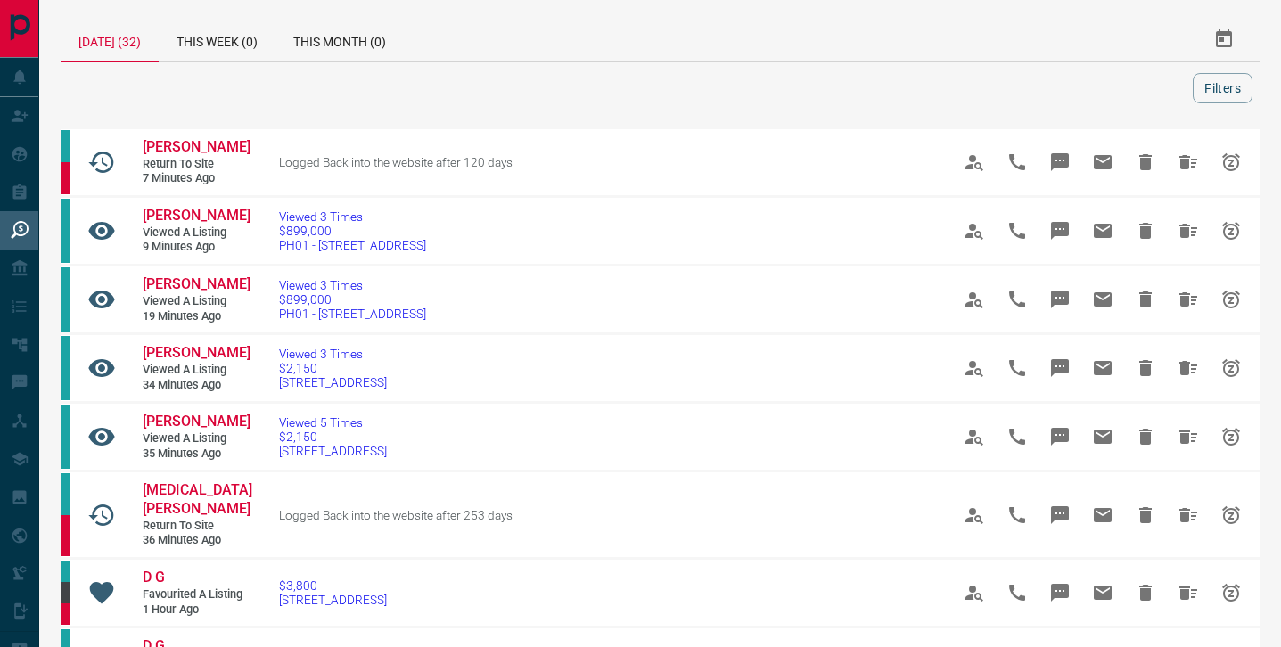  What do you see at coordinates (1188, 300) in the screenshot?
I see `span: Hide All from Savannah Lamberis` at bounding box center [1188, 300].